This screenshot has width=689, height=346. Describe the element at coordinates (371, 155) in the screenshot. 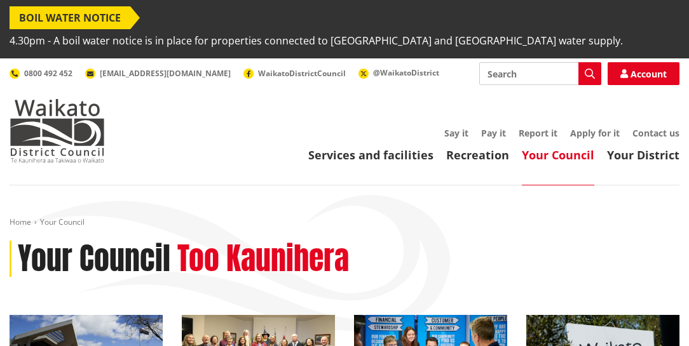

I see `a: Services and facilities` at that location.